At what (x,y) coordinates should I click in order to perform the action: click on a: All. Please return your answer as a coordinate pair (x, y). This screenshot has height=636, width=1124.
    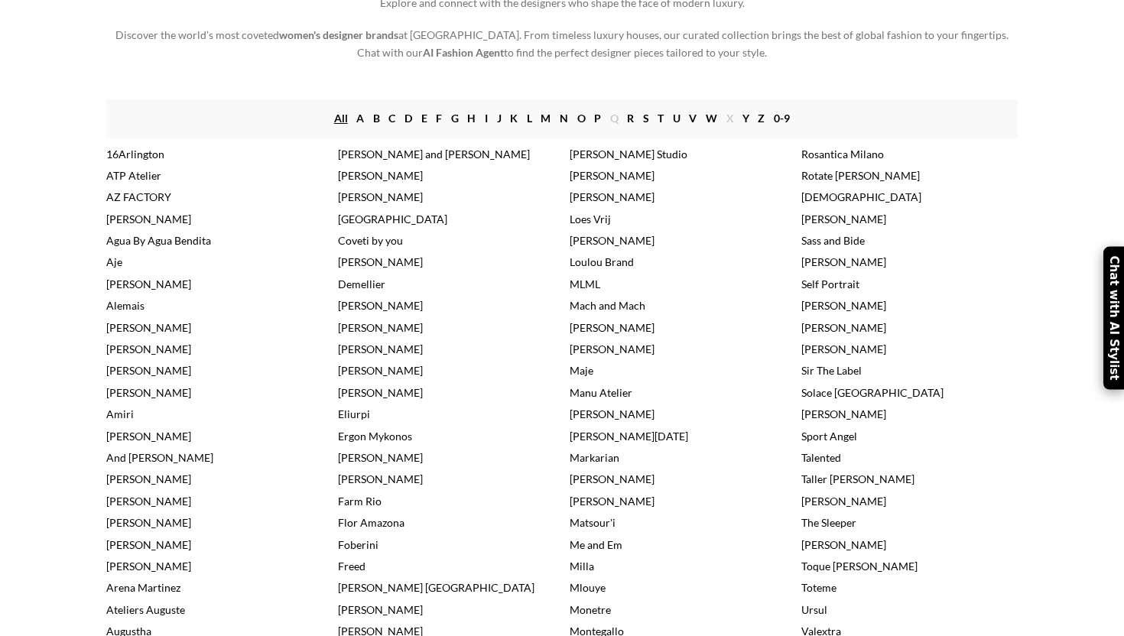
    Looking at the image, I should click on (341, 118).